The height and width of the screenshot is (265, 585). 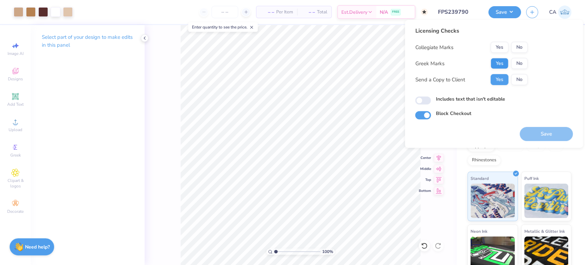 I want to click on span: Est. Delivery, so click(x=354, y=12).